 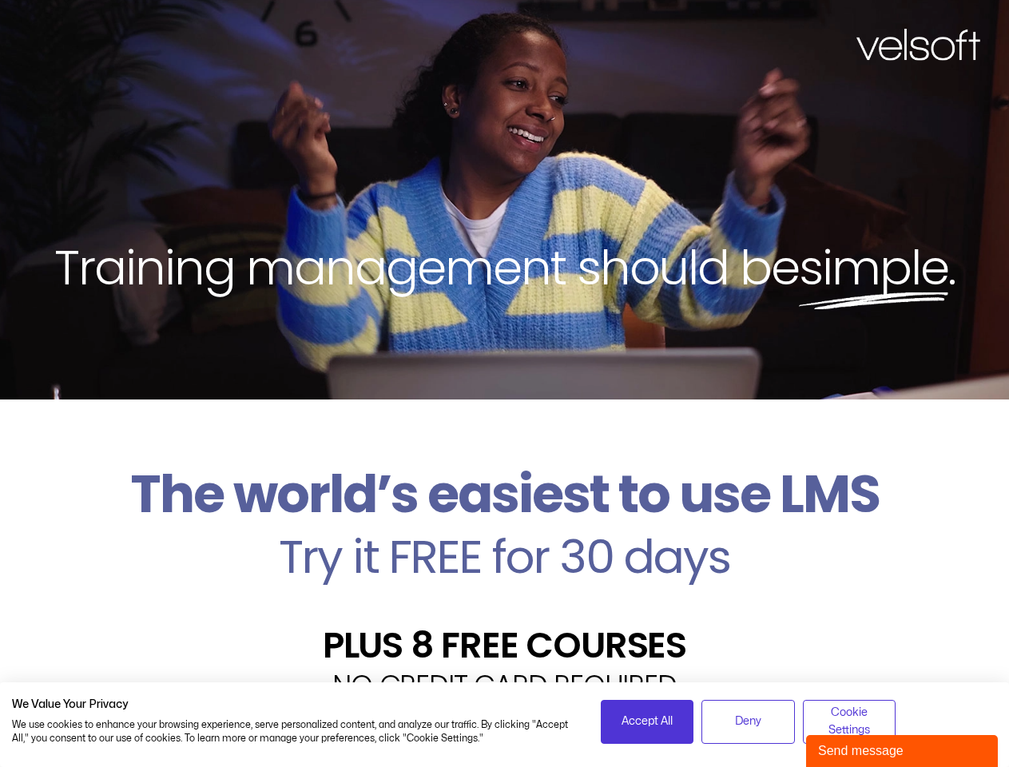 I want to click on h2: Training management should be ., so click(x=504, y=268).